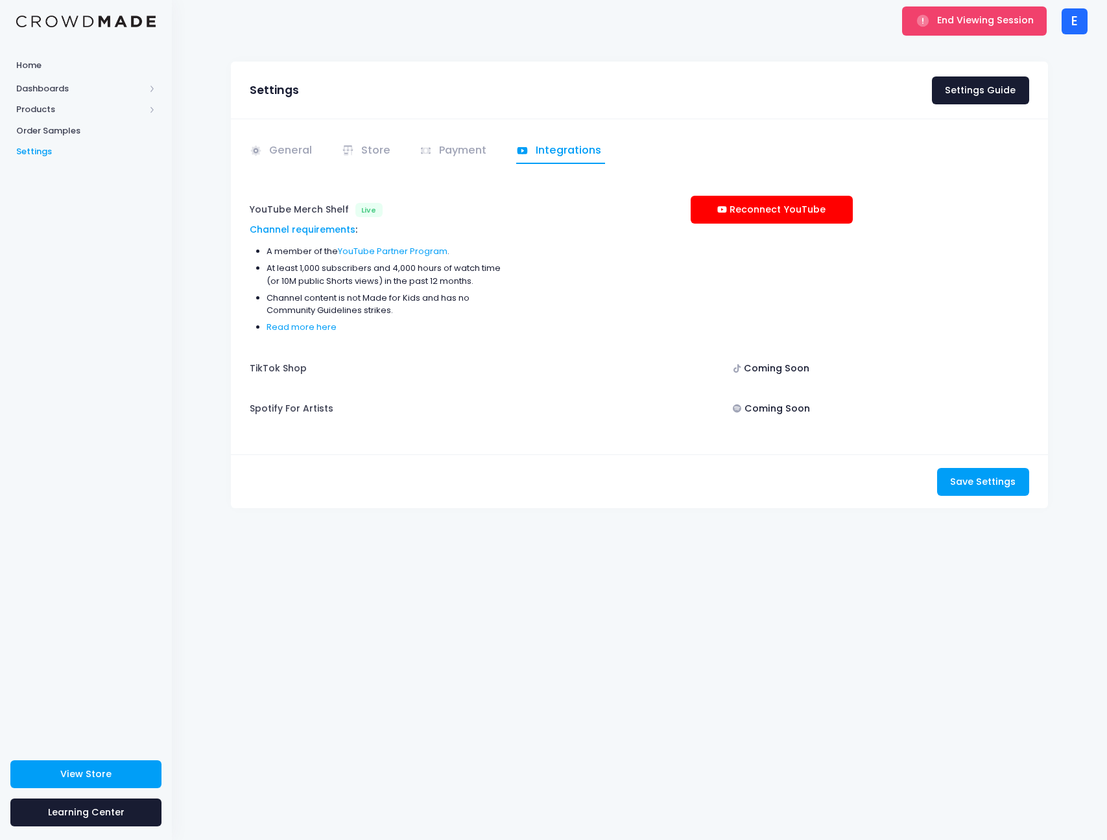 The width and height of the screenshot is (1107, 840). Describe the element at coordinates (86, 131) in the screenshot. I see `span: Order Samples` at that location.